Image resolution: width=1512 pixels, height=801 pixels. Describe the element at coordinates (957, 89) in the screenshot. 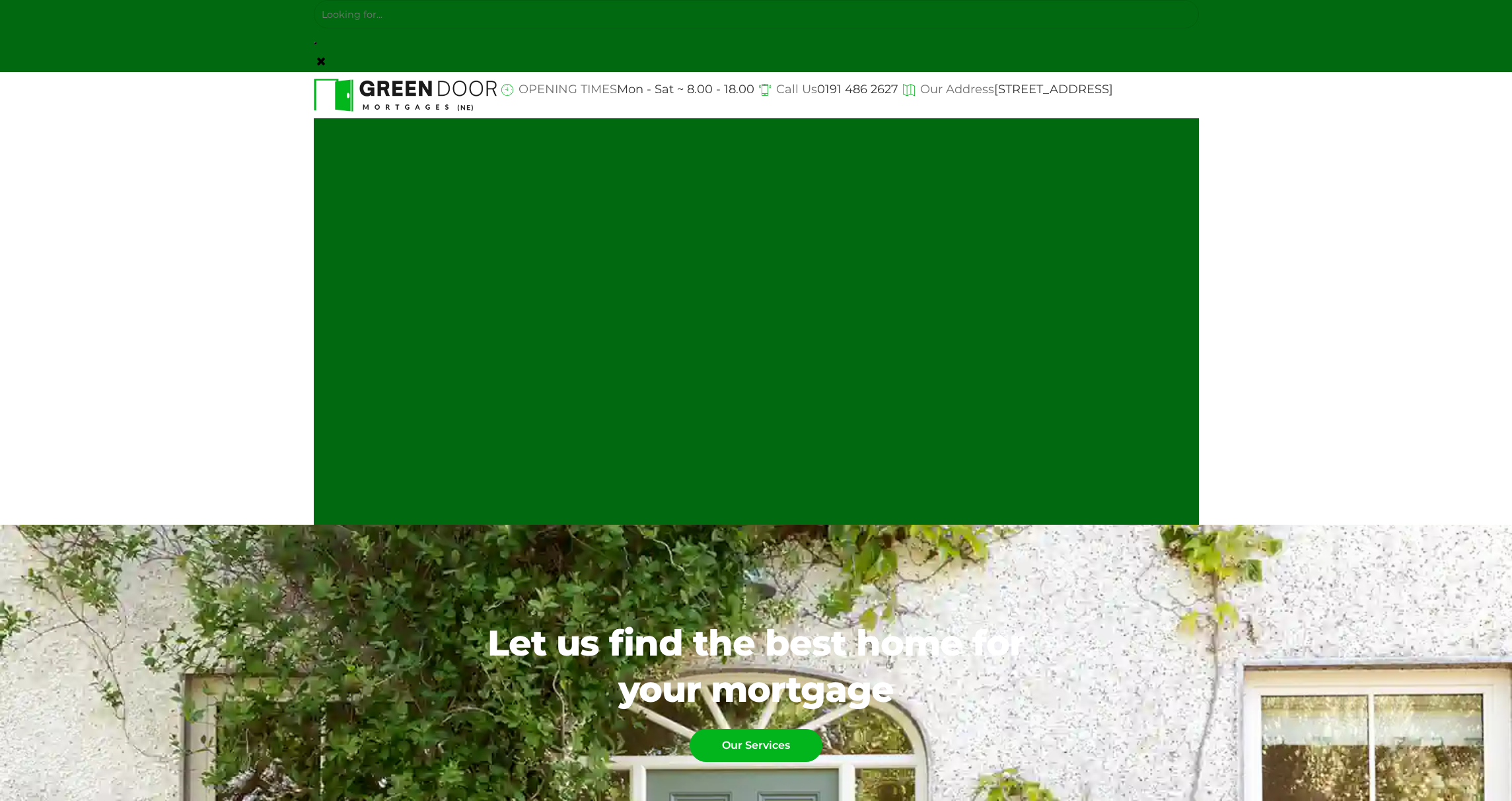

I see `span: Our Address` at that location.